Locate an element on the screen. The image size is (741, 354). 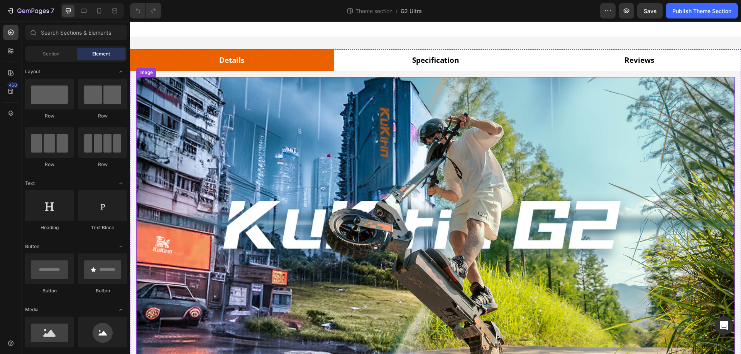
p: Specification is located at coordinates (305, 39).